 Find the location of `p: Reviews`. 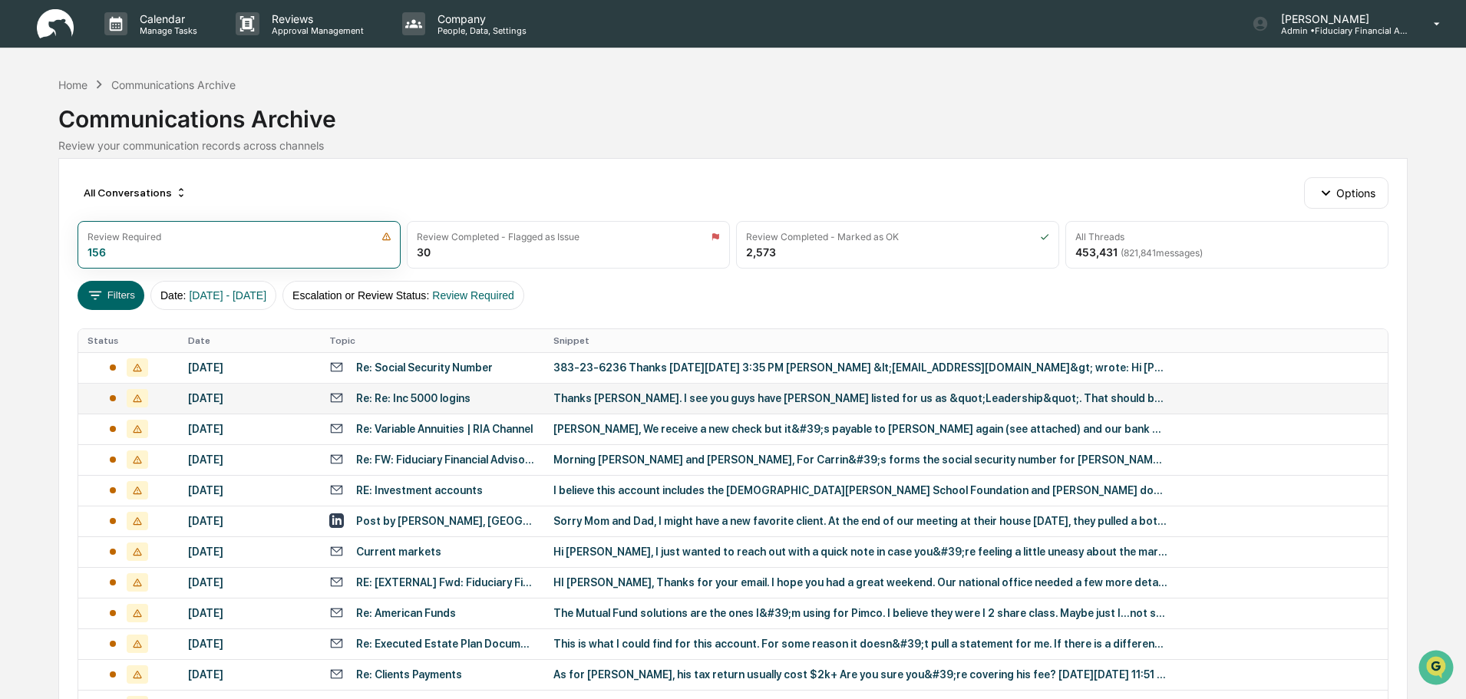

p: Reviews is located at coordinates (316, 18).